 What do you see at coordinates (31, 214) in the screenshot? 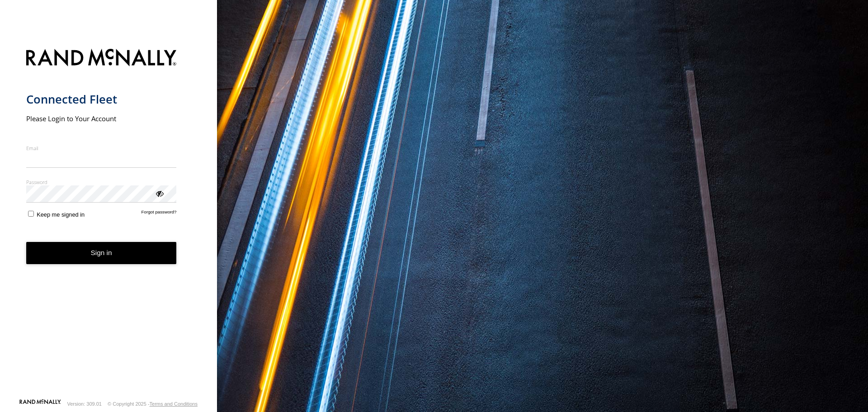
I see `input: Keep me signed in` at bounding box center [31, 214].